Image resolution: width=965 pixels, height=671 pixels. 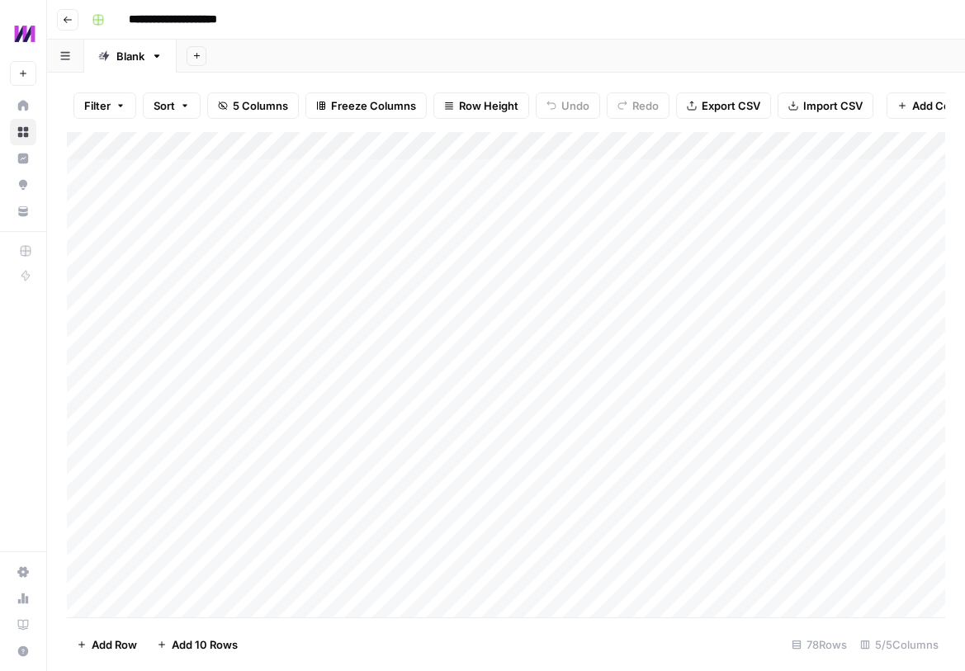 What do you see at coordinates (172, 106) in the screenshot?
I see `button: Sort` at bounding box center [172, 106].